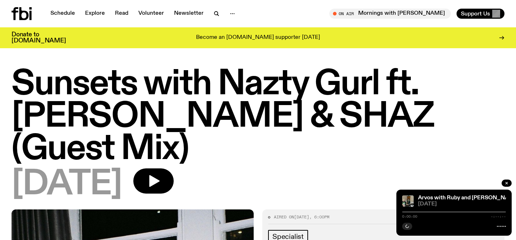 The image size is (516, 240). What do you see at coordinates (319, 217) in the screenshot?
I see `span: , 6:00pm` at bounding box center [319, 217].